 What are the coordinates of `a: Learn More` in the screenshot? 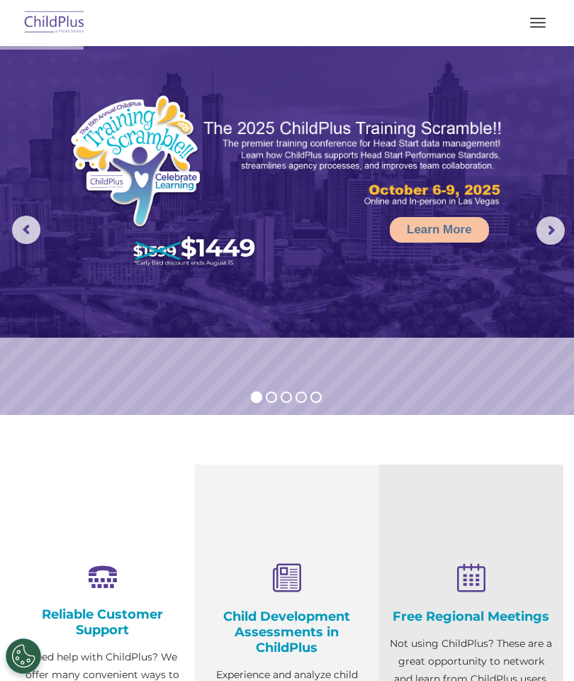 It's located at (440, 230).